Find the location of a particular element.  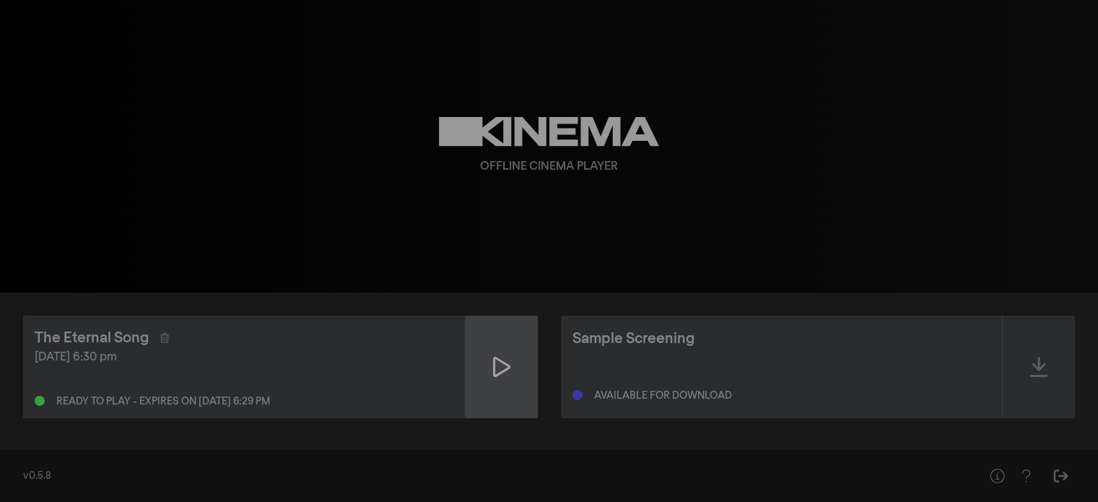

div: Available for download is located at coordinates (663, 396).